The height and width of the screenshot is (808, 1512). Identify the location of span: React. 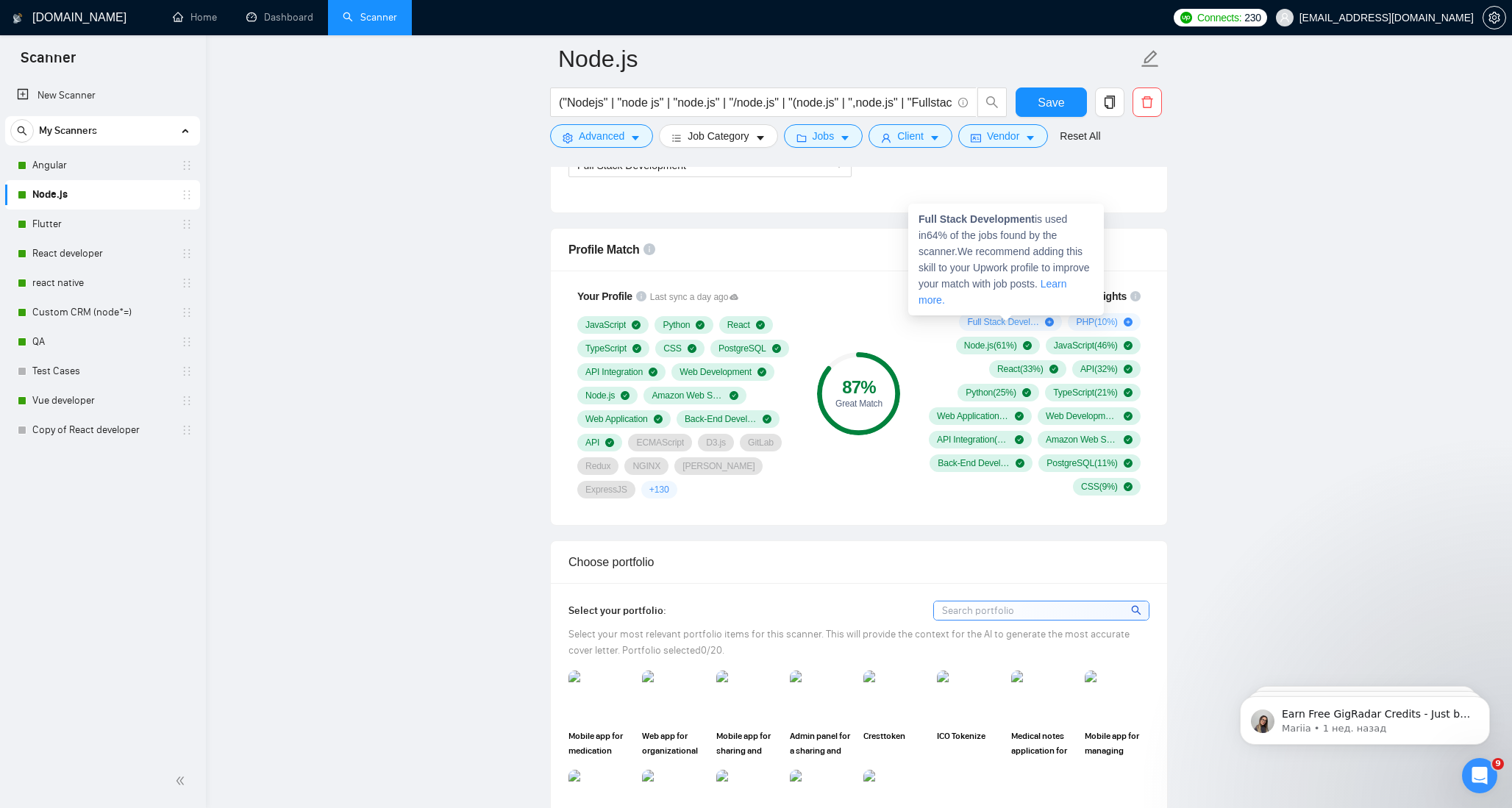
(738, 326).